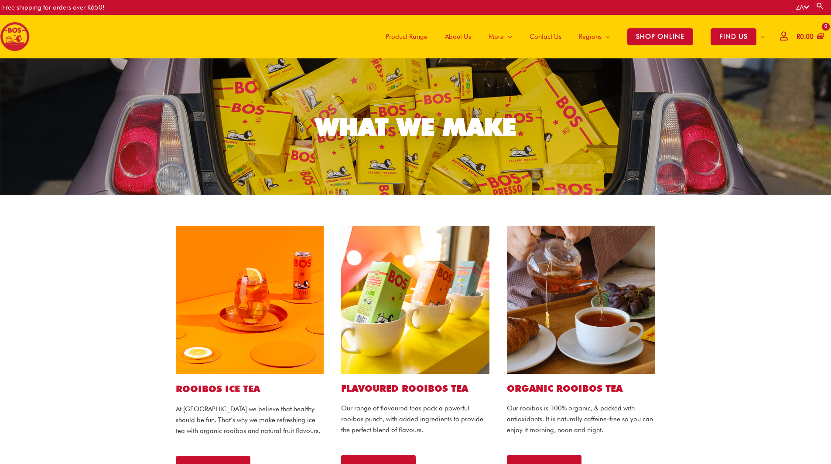 The image size is (831, 464). I want to click on div: WHAT WE MAKE, so click(415, 127).